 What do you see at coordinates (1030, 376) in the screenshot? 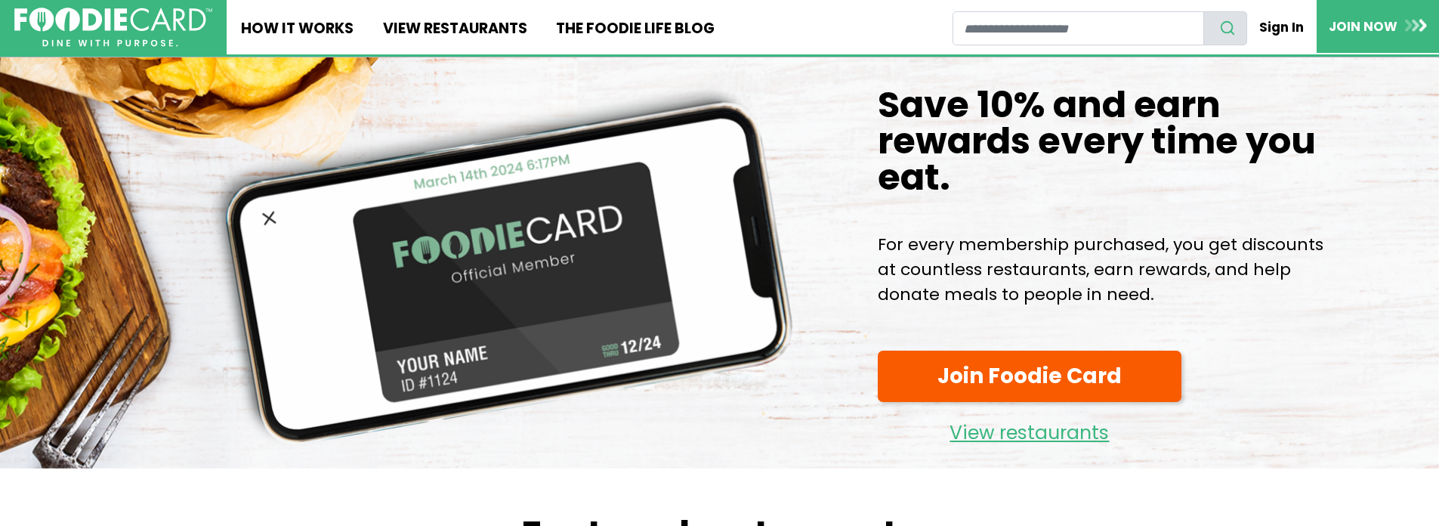
I see `a: Join Foodie Card` at bounding box center [1030, 376].